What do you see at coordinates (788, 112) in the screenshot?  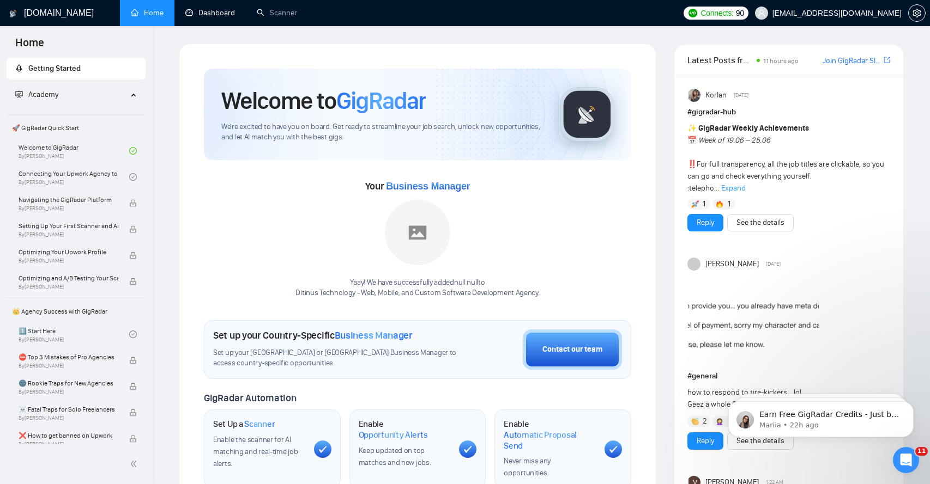 I see `h1: # gigradar-hub` at bounding box center [788, 112].